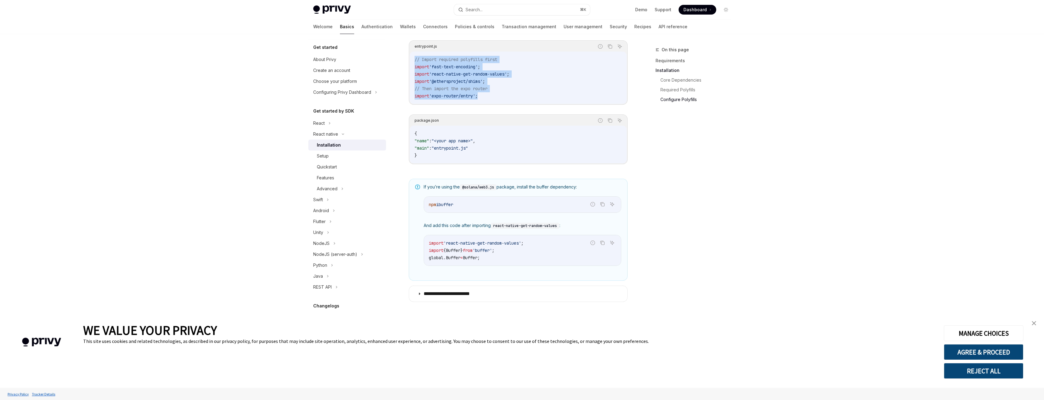 The width and height of the screenshot is (1044, 400). Describe the element at coordinates (456, 59) in the screenshot. I see `span: // Import required polyfills first` at that location.